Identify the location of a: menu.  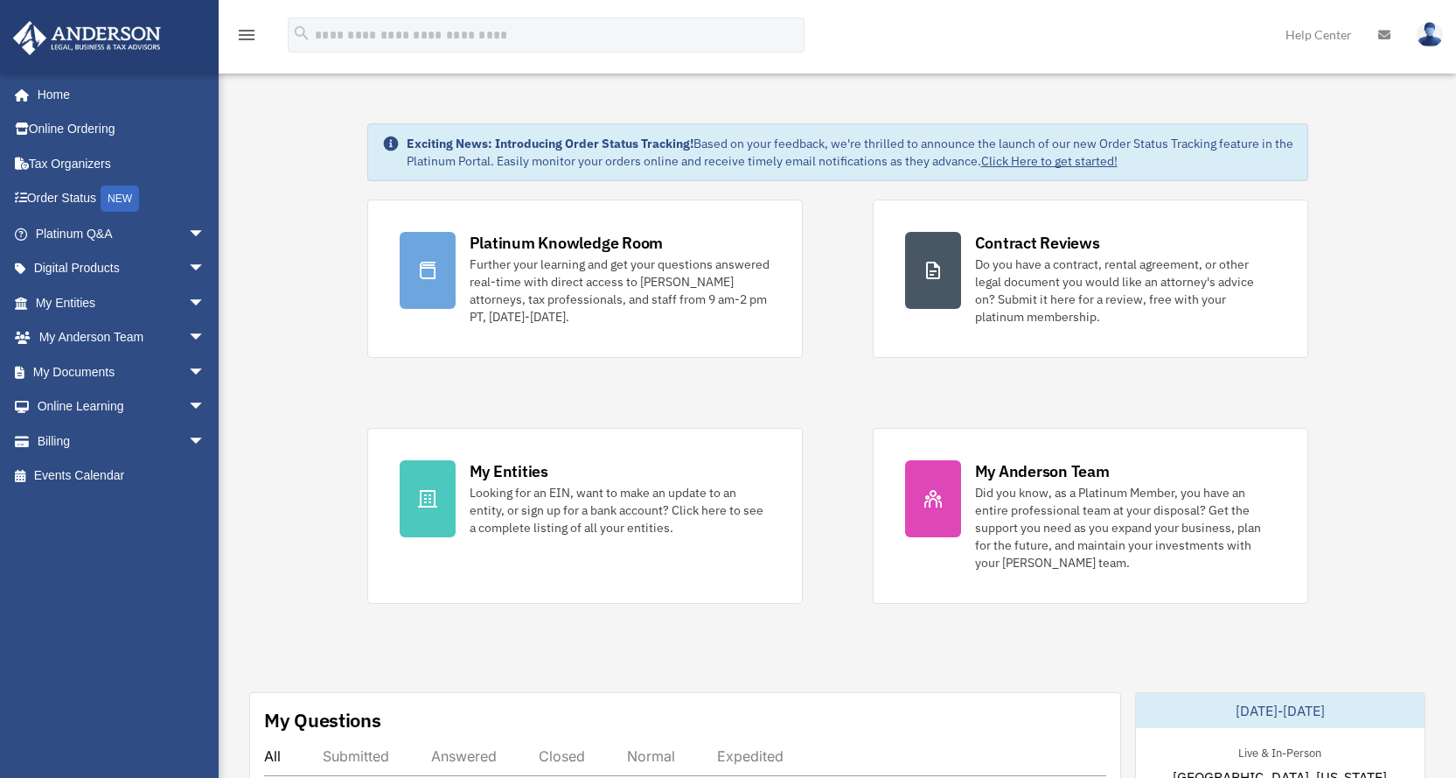
(247, 38).